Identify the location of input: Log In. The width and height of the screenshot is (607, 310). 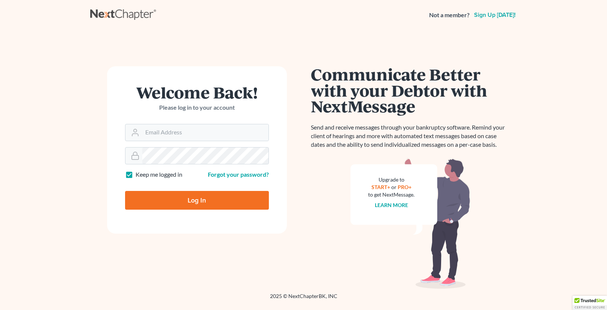
(197, 200).